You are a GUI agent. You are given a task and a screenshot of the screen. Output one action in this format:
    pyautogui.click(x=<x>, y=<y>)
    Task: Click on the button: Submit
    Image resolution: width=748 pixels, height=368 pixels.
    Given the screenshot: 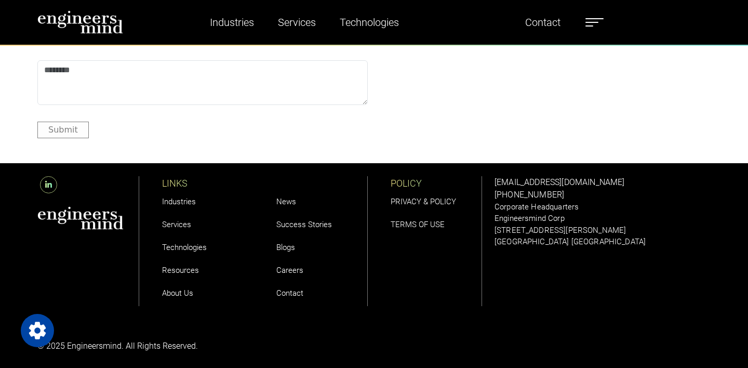 What is the action you would take?
    pyautogui.click(x=63, y=129)
    